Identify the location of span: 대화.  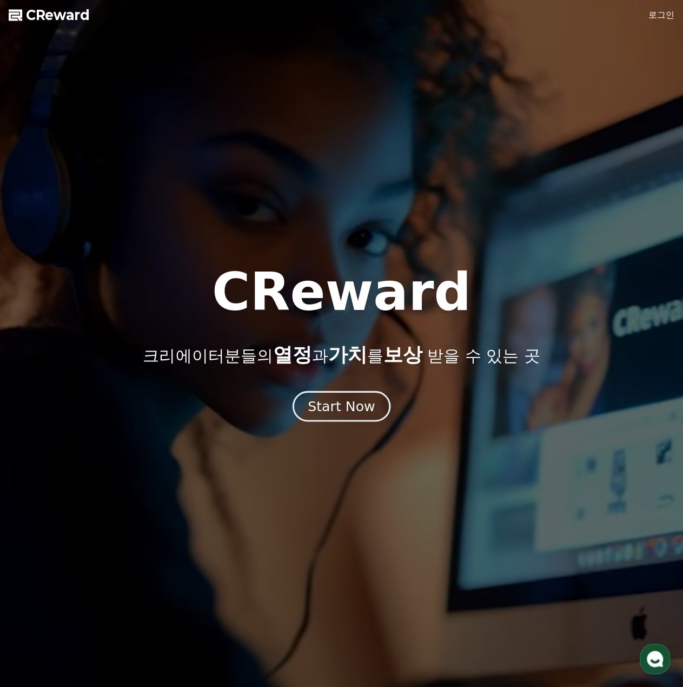
(105, 364).